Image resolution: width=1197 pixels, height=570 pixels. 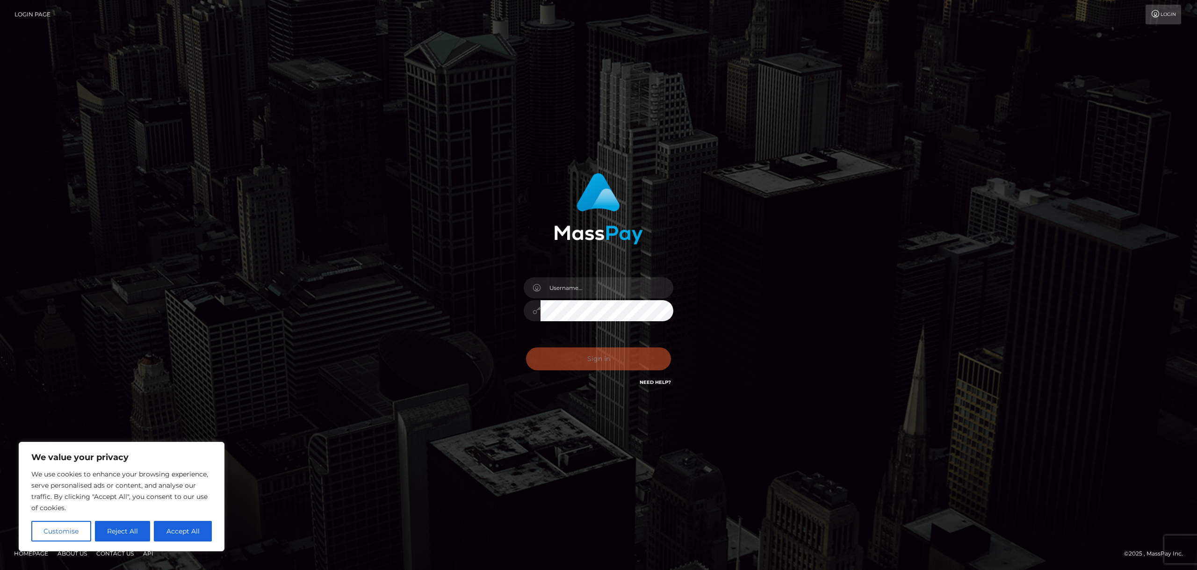 I want to click on input: Username..., so click(x=607, y=288).